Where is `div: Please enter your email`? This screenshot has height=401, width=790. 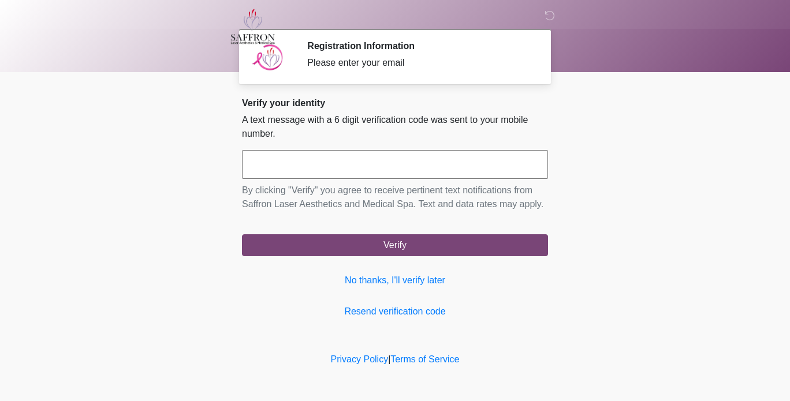
div: Please enter your email is located at coordinates (418, 63).